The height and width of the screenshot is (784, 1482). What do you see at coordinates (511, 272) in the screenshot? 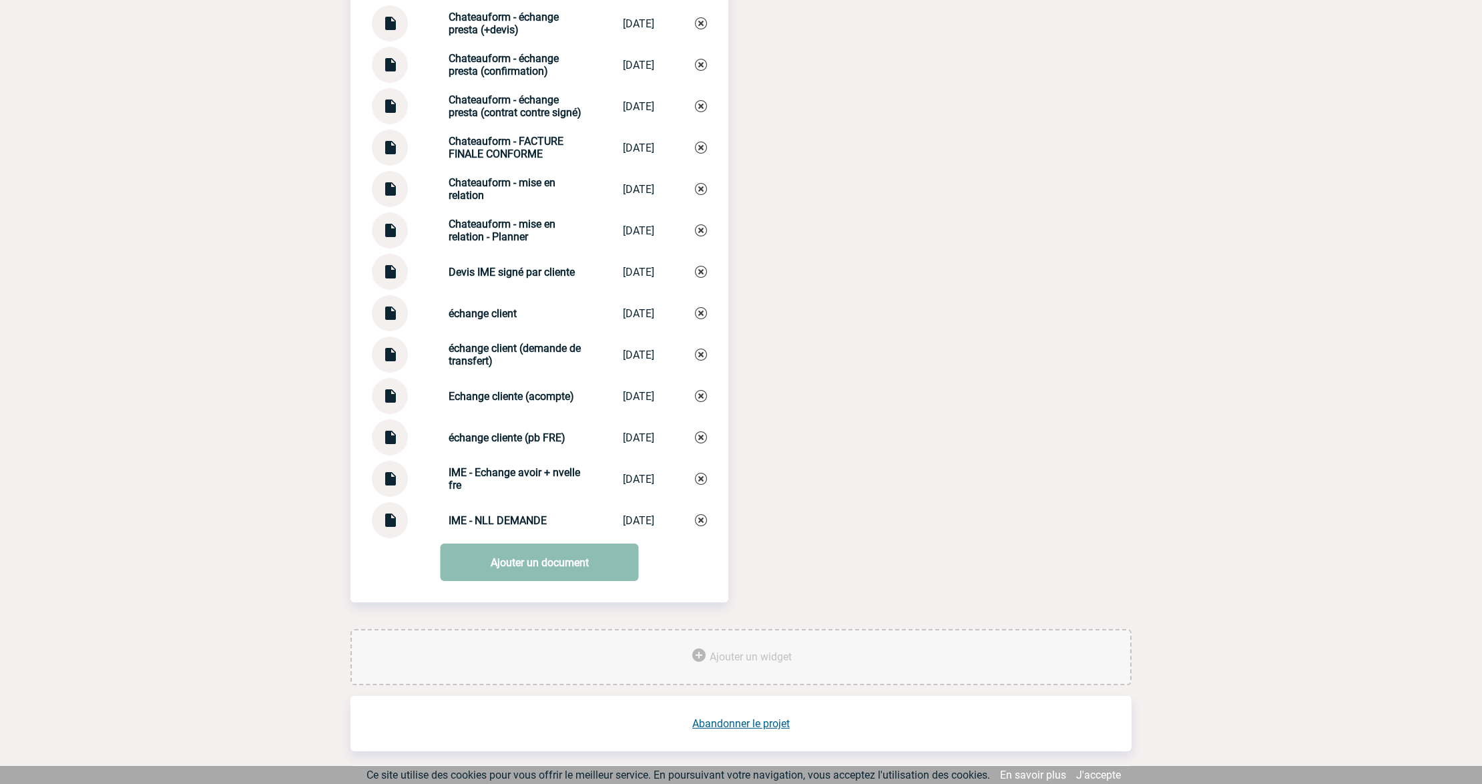
I see `strong: Devis IME signé par cliente` at bounding box center [511, 272].